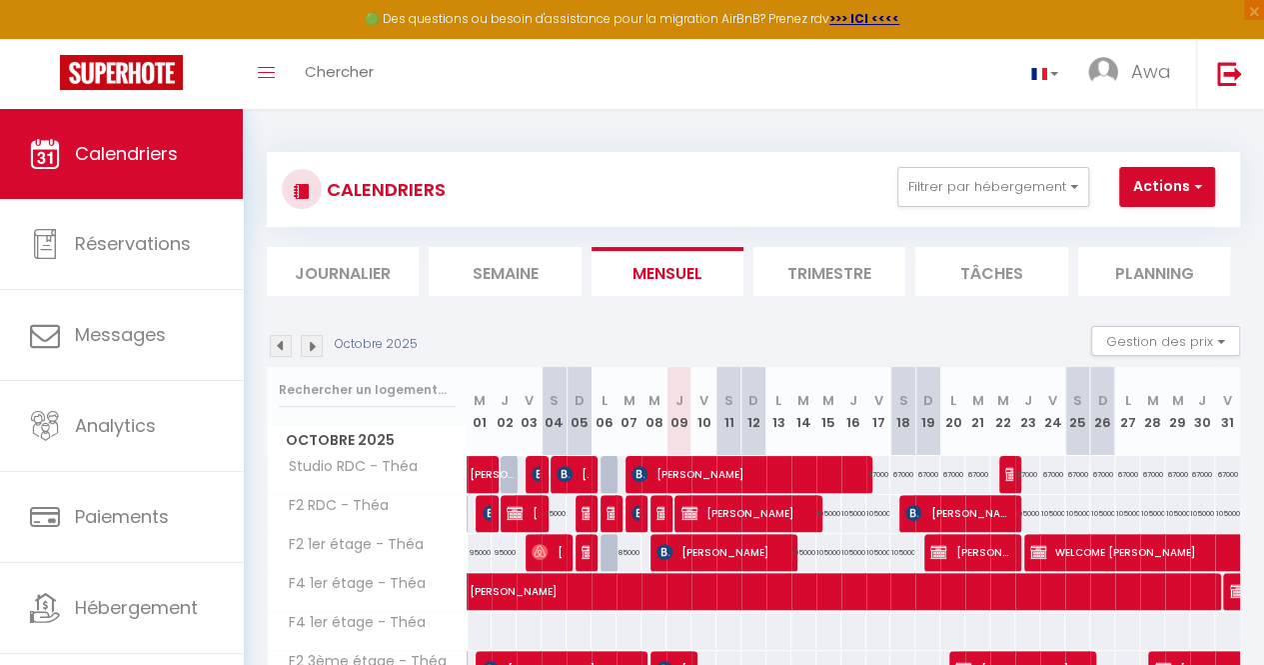  What do you see at coordinates (505, 271) in the screenshot?
I see `li: Semaine` at bounding box center [505, 271].